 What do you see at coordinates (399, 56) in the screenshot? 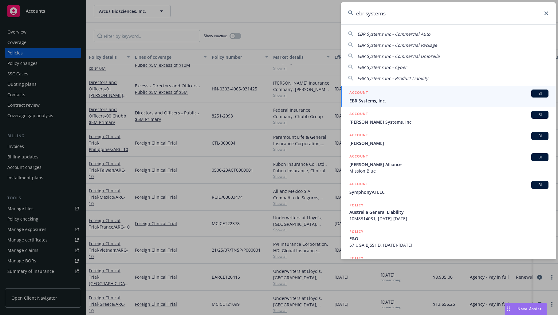
I see `span: EBR Systems Inc - Commercial Umbrella` at bounding box center [399, 56].